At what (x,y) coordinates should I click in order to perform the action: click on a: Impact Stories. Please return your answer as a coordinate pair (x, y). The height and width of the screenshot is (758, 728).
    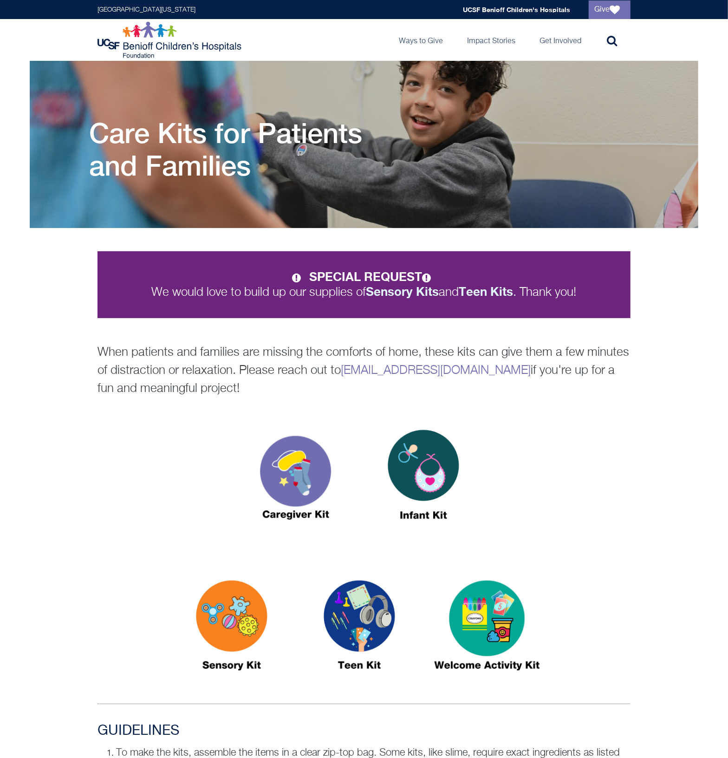
    Looking at the image, I should click on (491, 40).